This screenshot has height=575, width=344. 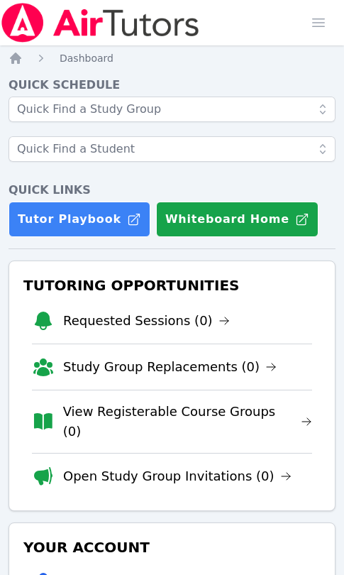 What do you see at coordinates (87, 58) in the screenshot?
I see `span: Dashboard` at bounding box center [87, 58].